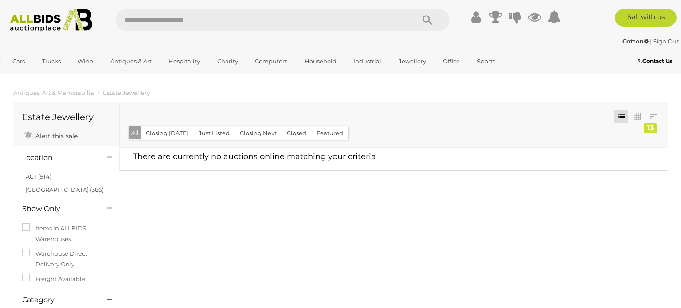  Describe the element at coordinates (650, 128) in the screenshot. I see `div: 13` at that location.